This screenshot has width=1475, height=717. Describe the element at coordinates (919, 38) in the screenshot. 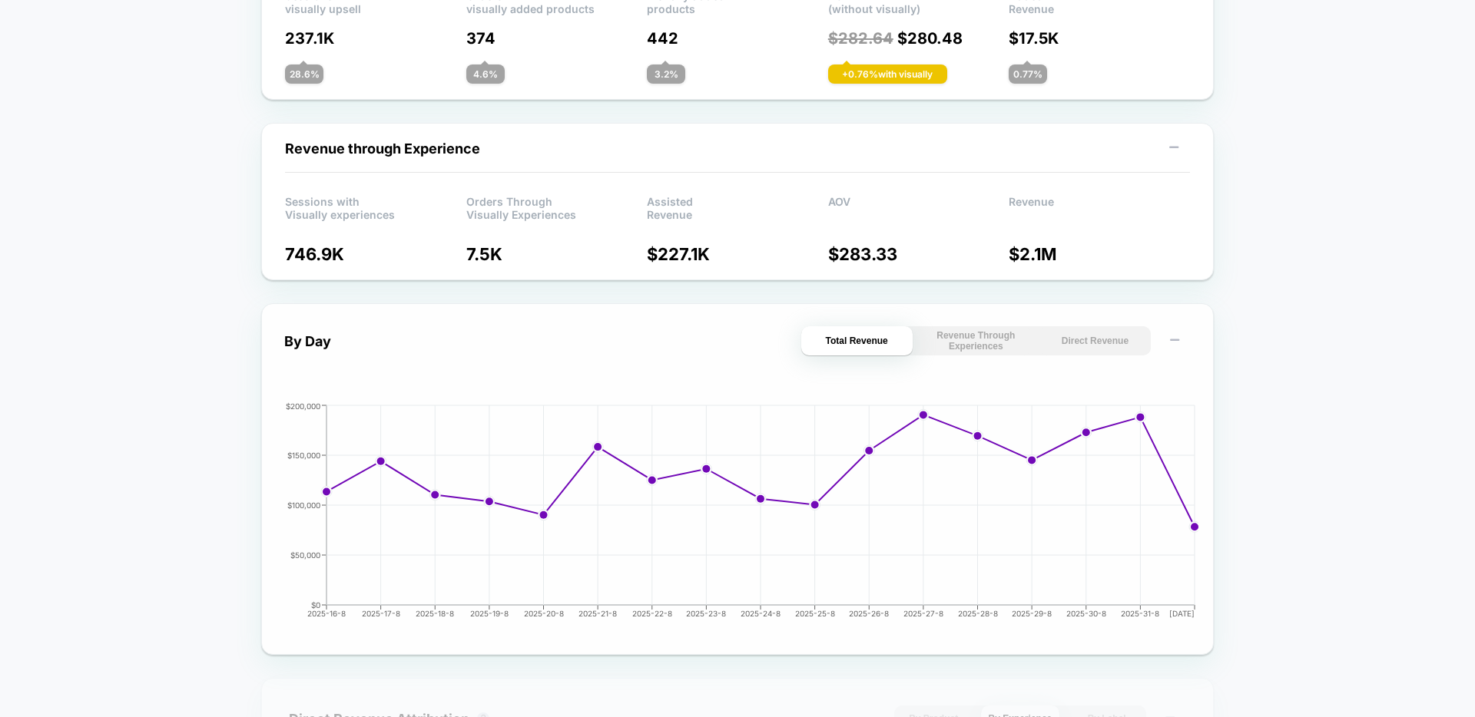

I see `p: $ 280.48` at that location.